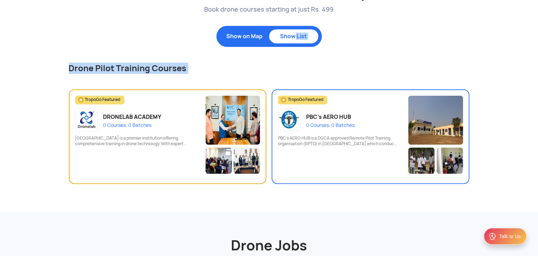 This screenshot has height=256, width=538. I want to click on h2: Drone Jobs, so click(269, 237).